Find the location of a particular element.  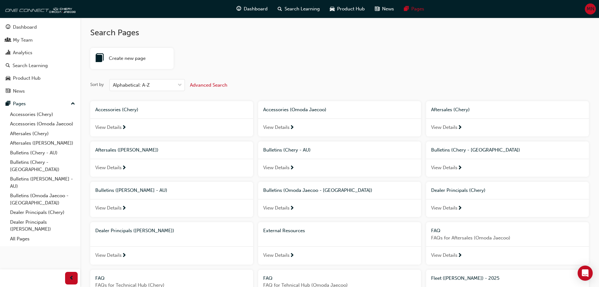

div: Pages is located at coordinates (19, 103).